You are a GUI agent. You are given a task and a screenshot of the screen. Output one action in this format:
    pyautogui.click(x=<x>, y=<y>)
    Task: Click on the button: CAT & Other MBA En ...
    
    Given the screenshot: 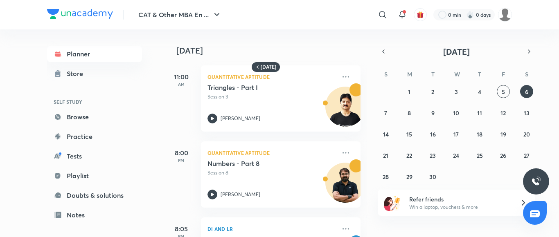 What is the action you would take?
    pyautogui.click(x=180, y=15)
    